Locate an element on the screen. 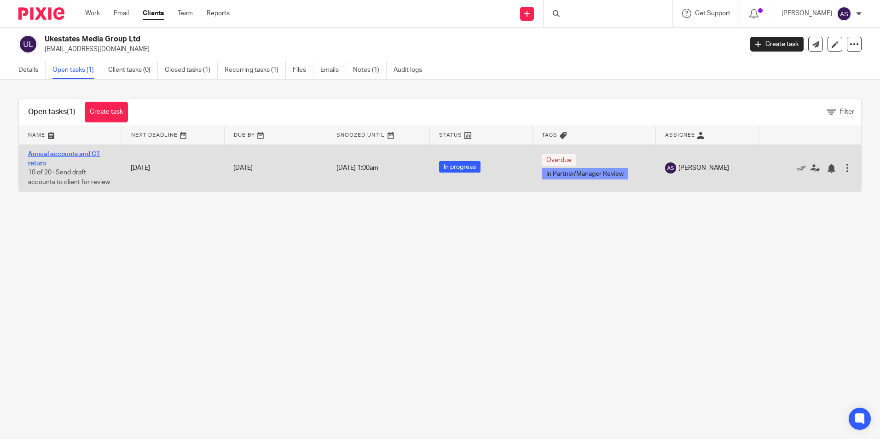 The image size is (880, 439). span: Overdue is located at coordinates (558, 160).